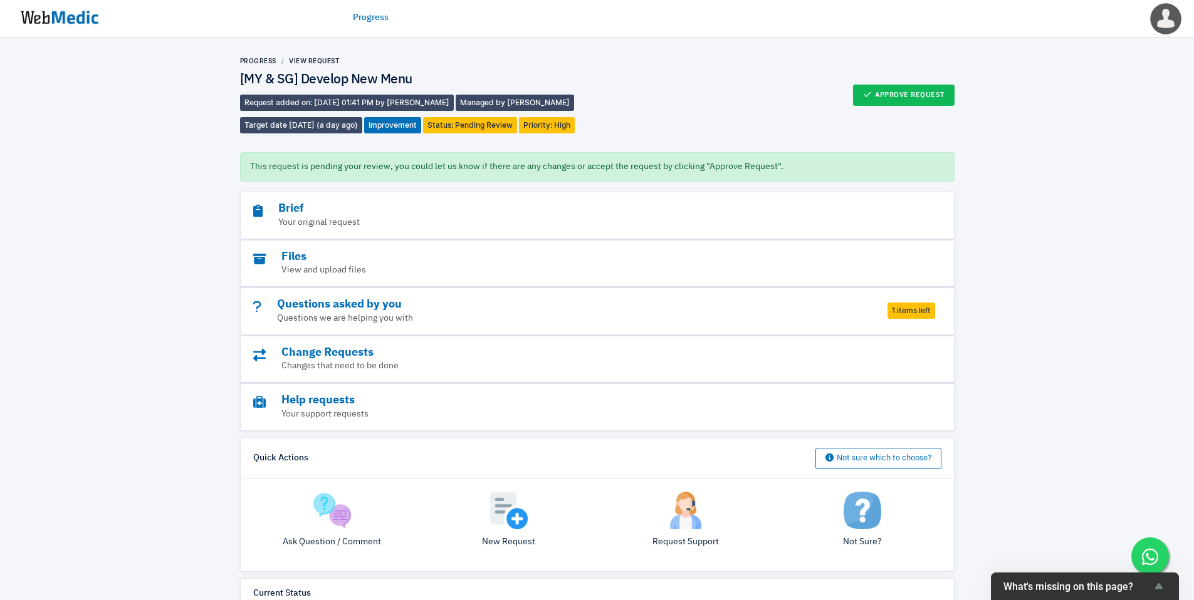 The height and width of the screenshot is (600, 1194). What do you see at coordinates (314, 61) in the screenshot?
I see `a: View Request` at bounding box center [314, 61].